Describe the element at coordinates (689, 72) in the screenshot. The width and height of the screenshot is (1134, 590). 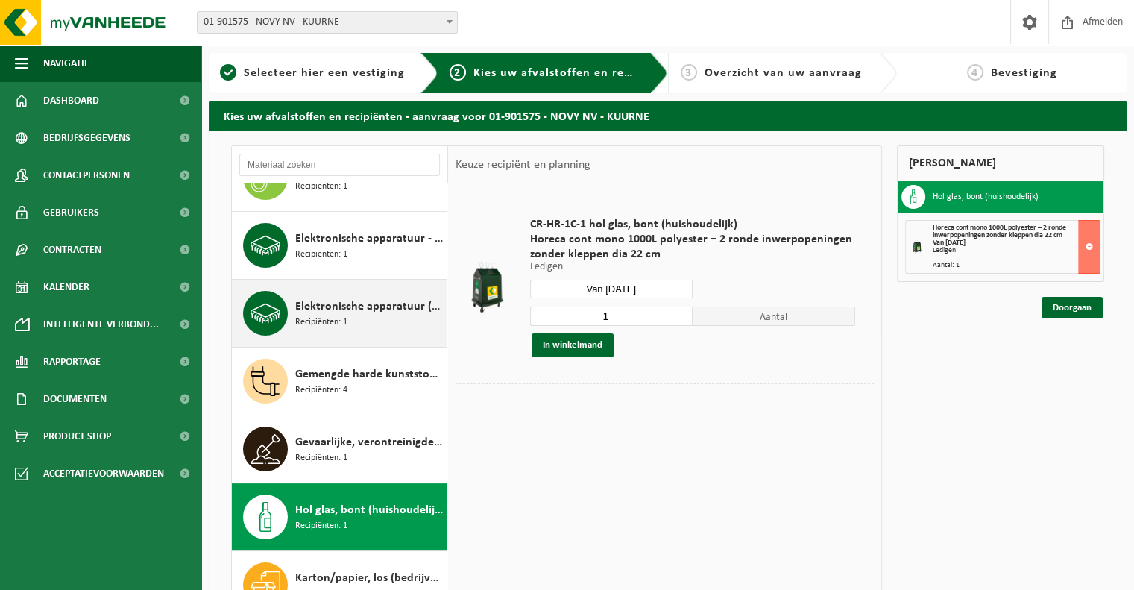
I see `span: 3` at that location.